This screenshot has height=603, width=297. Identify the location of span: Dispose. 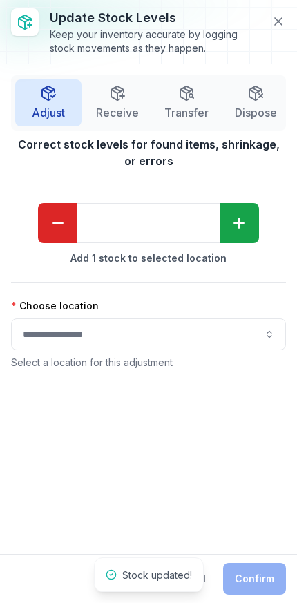
(256, 113).